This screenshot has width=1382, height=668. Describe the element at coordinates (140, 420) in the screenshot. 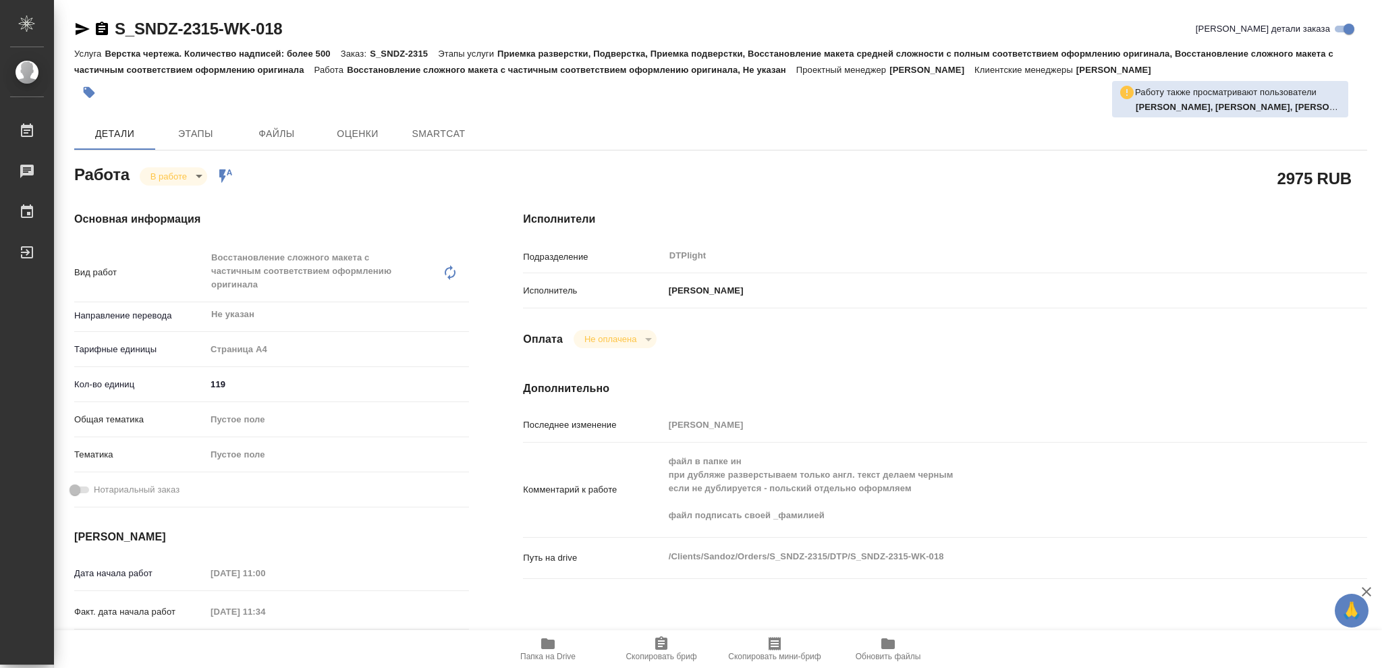

I see `p: Общая тематика` at that location.